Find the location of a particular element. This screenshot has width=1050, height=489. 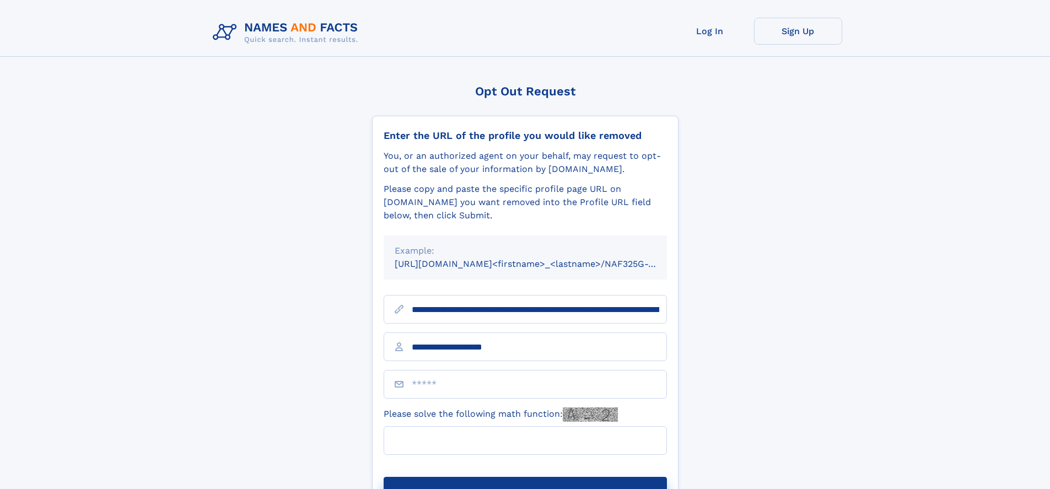

a: Sign Up is located at coordinates (798, 31).